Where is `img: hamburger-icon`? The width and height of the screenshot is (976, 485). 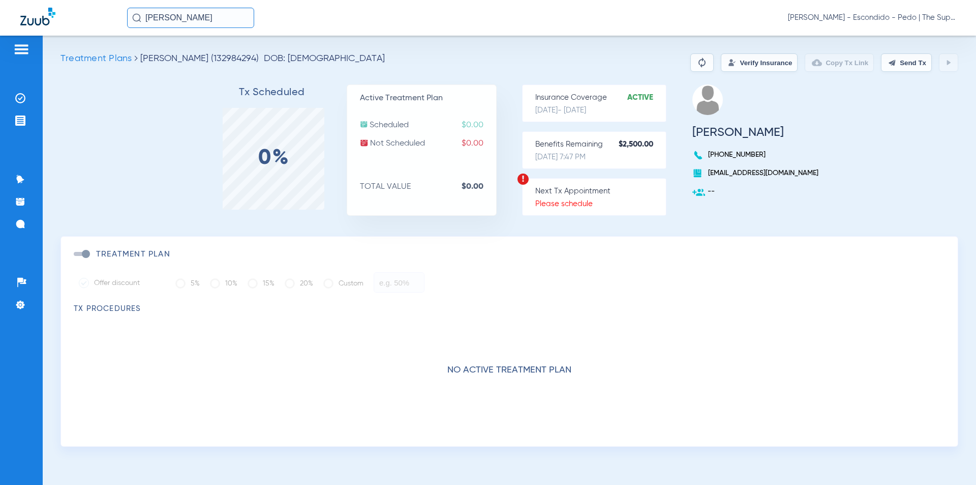
img: hamburger-icon is located at coordinates (21, 49).